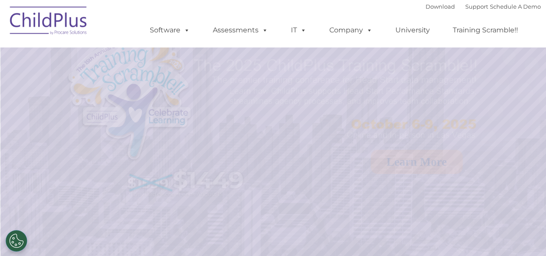 This screenshot has width=546, height=256. Describe the element at coordinates (515, 6) in the screenshot. I see `a: Schedule A Demo` at that location.